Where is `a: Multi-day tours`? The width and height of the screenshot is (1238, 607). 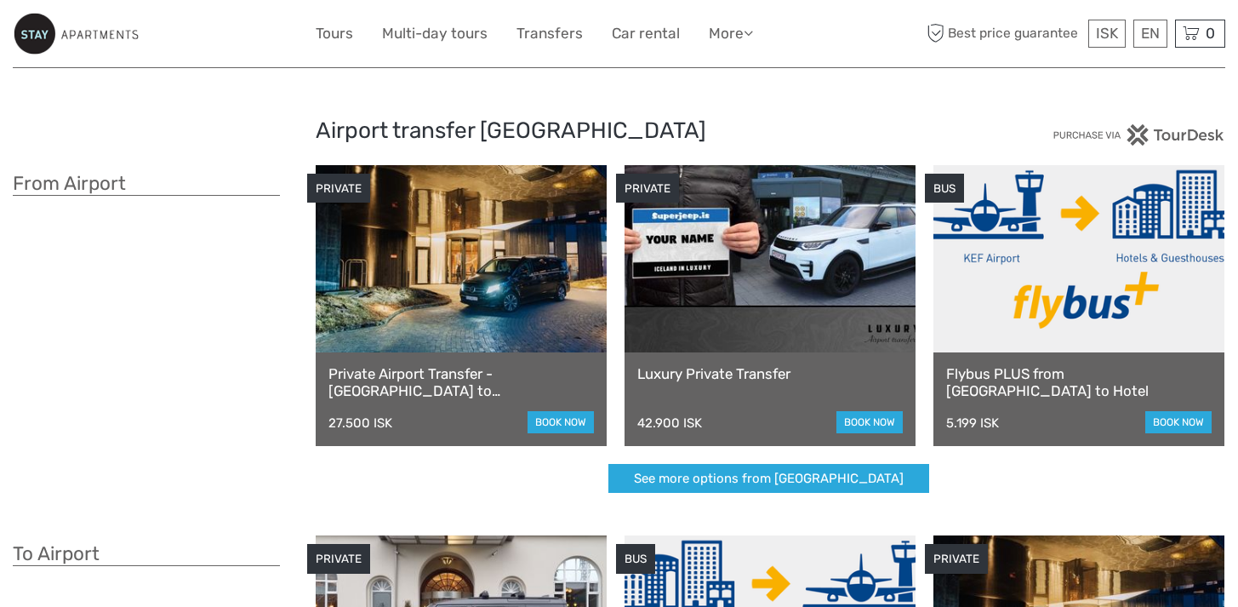 a: Multi-day tours is located at coordinates (435, 33).